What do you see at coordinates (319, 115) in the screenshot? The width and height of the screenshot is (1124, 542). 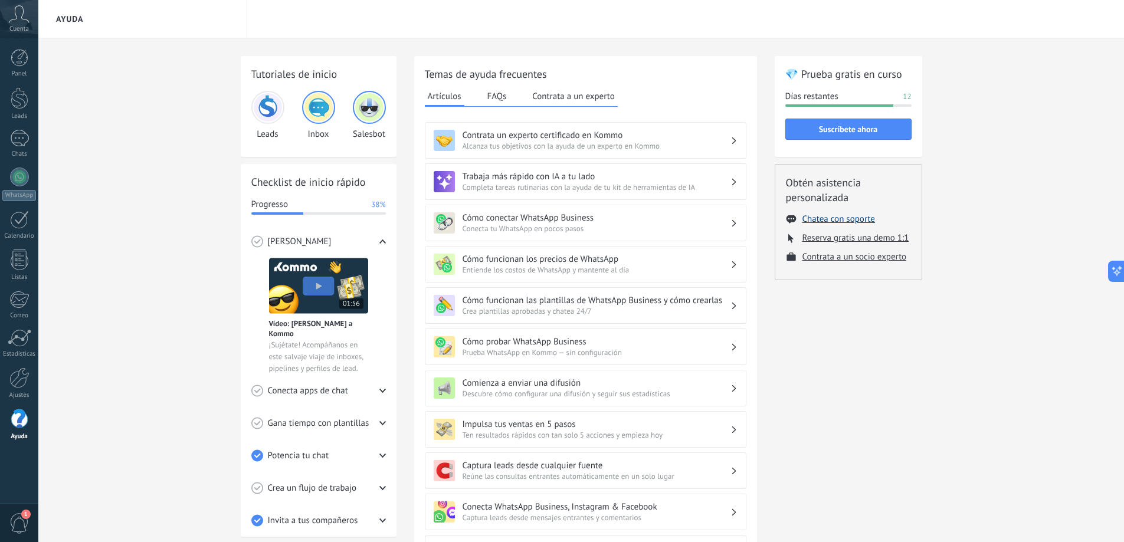 I see `div: Inbox` at bounding box center [319, 115].